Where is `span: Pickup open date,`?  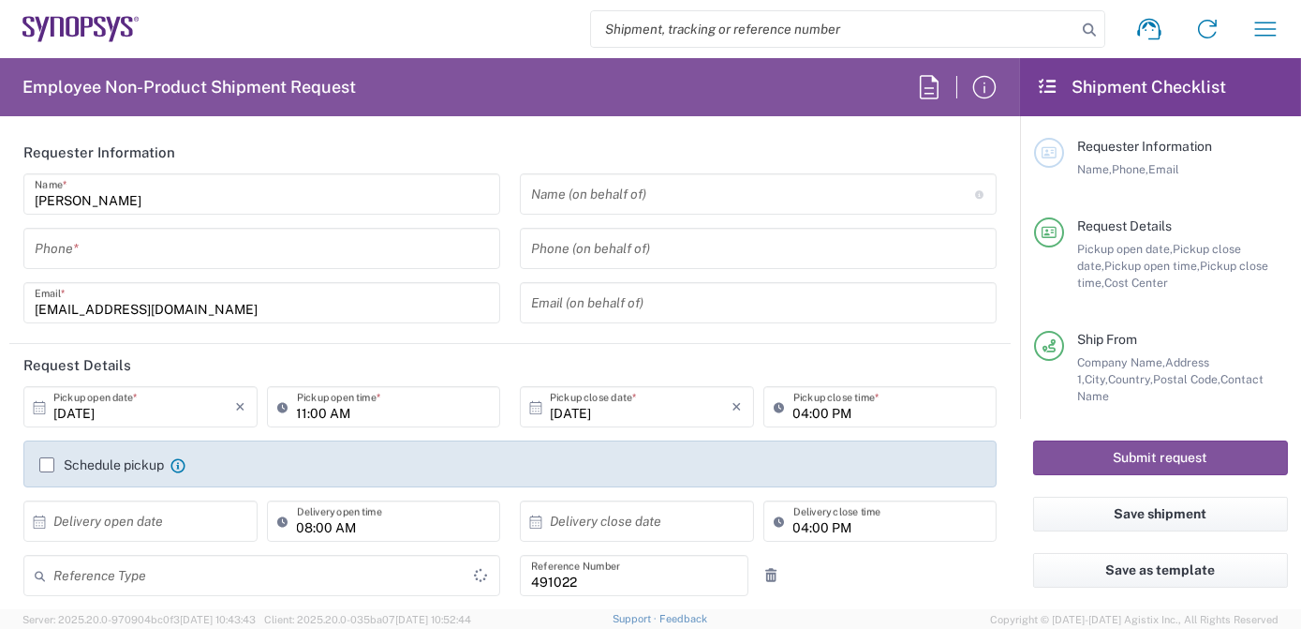
span: Pickup open date, is located at coordinates (1125, 248).